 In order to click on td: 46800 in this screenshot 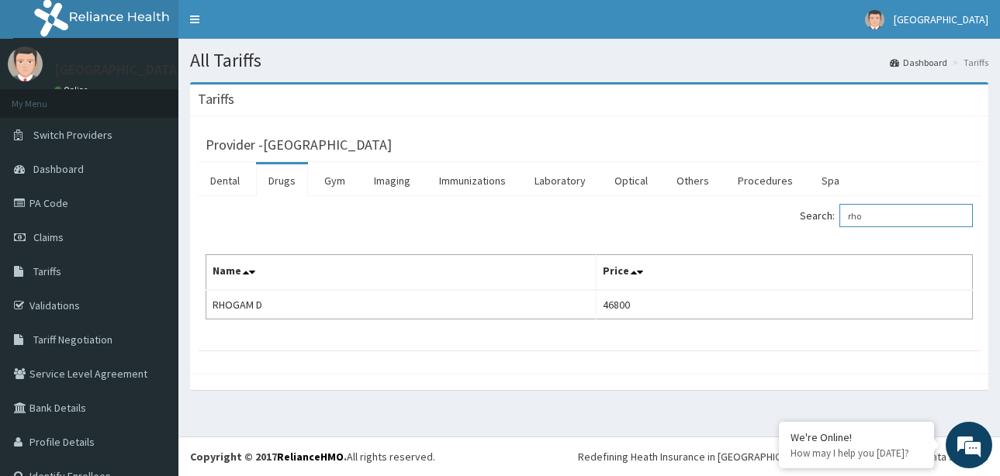, I will do `click(784, 305)`.